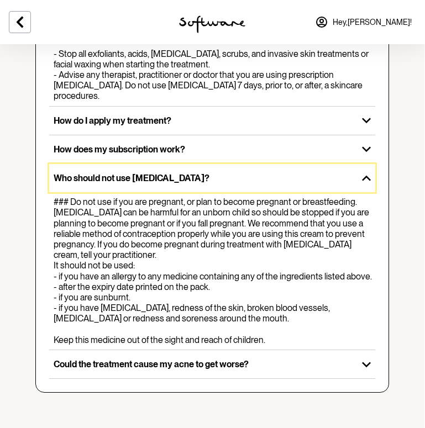  Describe the element at coordinates (212, 24) in the screenshot. I see `img: software logo` at that location.